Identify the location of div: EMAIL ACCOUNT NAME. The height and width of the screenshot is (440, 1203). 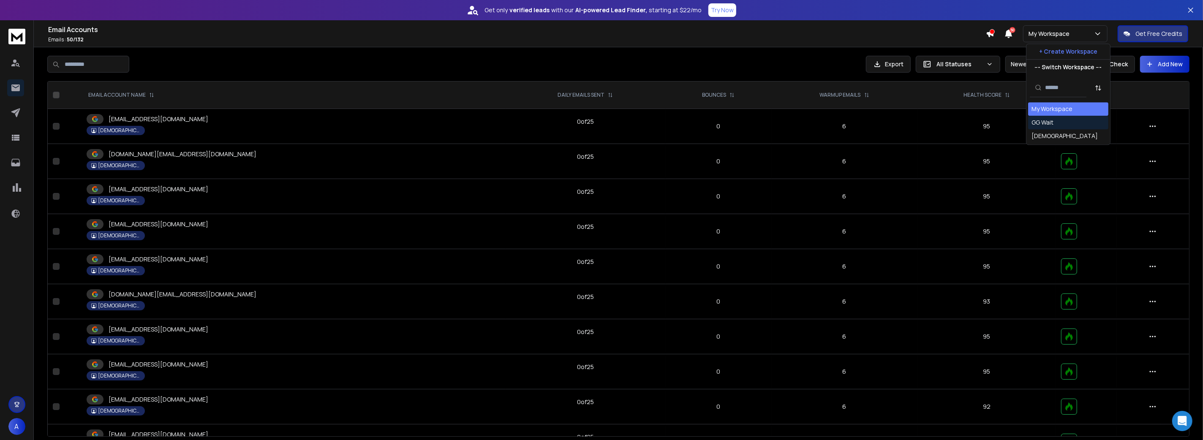
(121, 95).